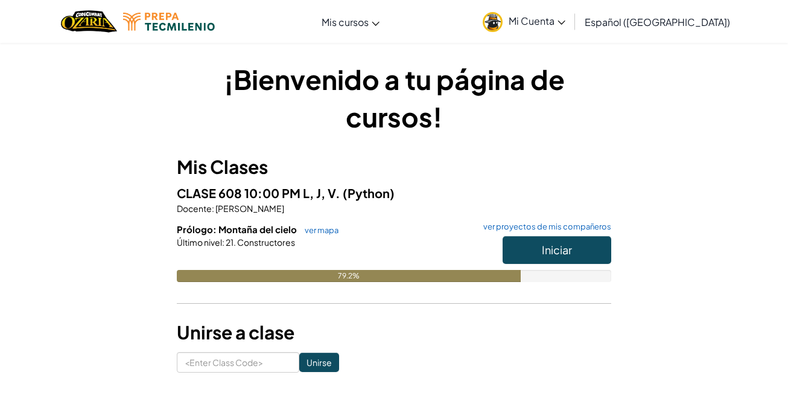 The image size is (788, 398). What do you see at coordinates (544, 226) in the screenshot?
I see `a: ver proyectos de mis compañeros` at bounding box center [544, 226].